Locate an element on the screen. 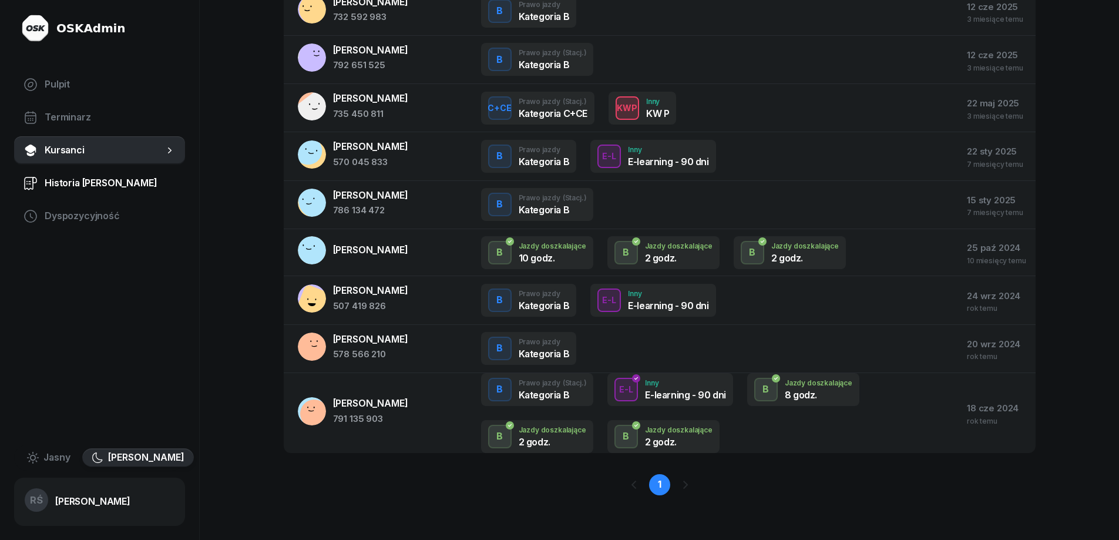  a: Pulpit is located at coordinates (99, 85).